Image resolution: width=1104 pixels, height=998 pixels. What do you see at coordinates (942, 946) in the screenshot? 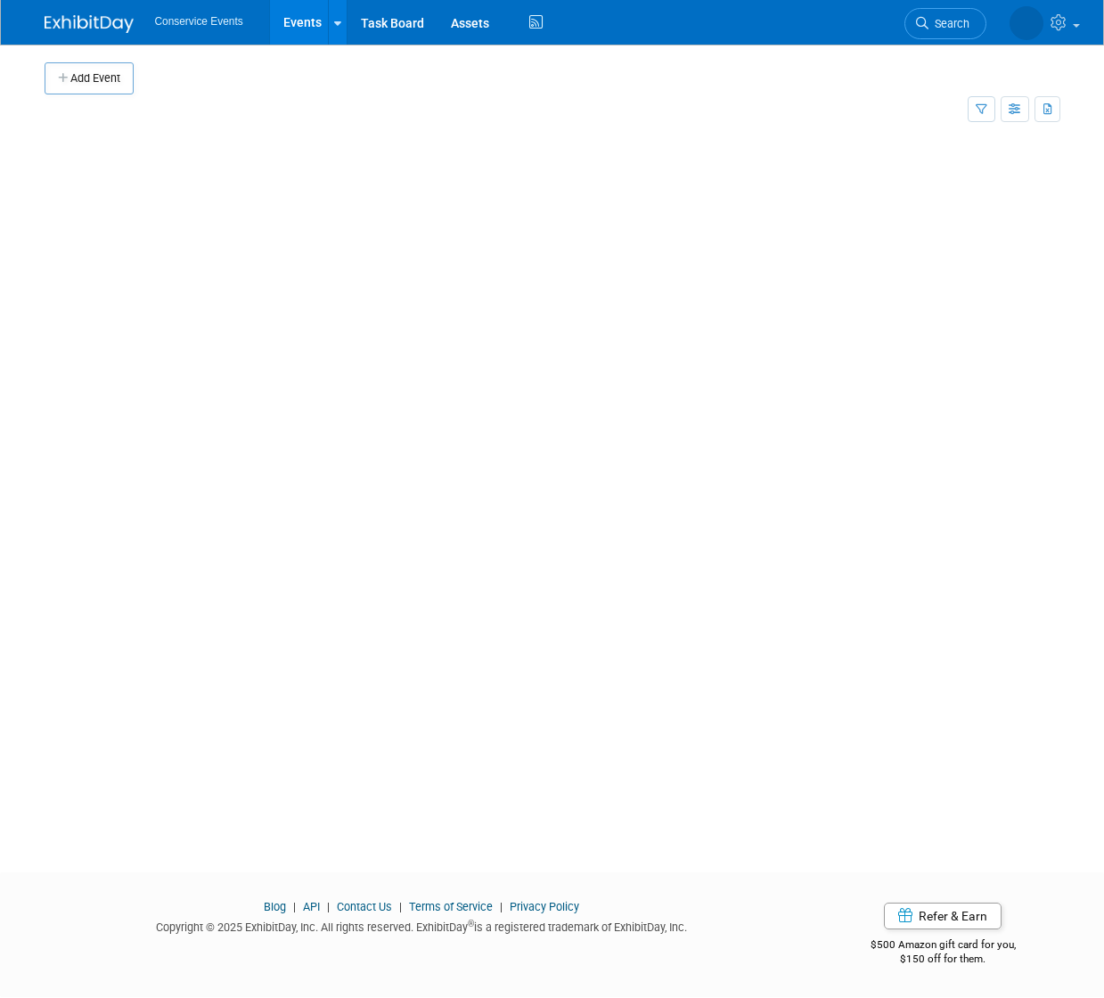
I see `div: $500 Amazon gift card for you,` at bounding box center [942, 946].